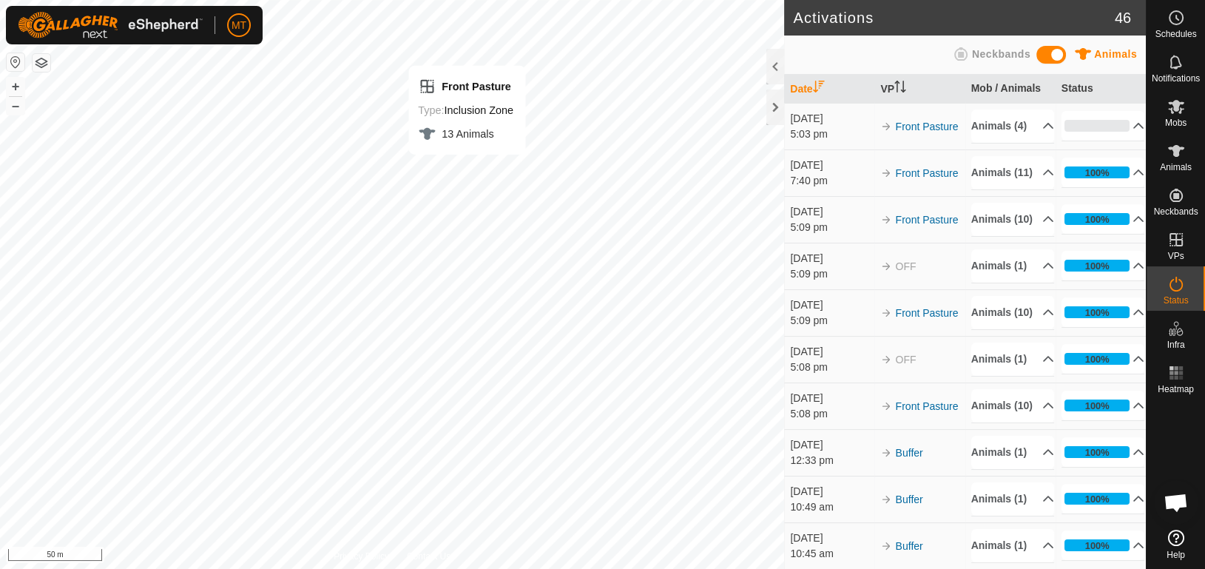  Describe the element at coordinates (829, 89) in the screenshot. I see `th: Date` at that location.